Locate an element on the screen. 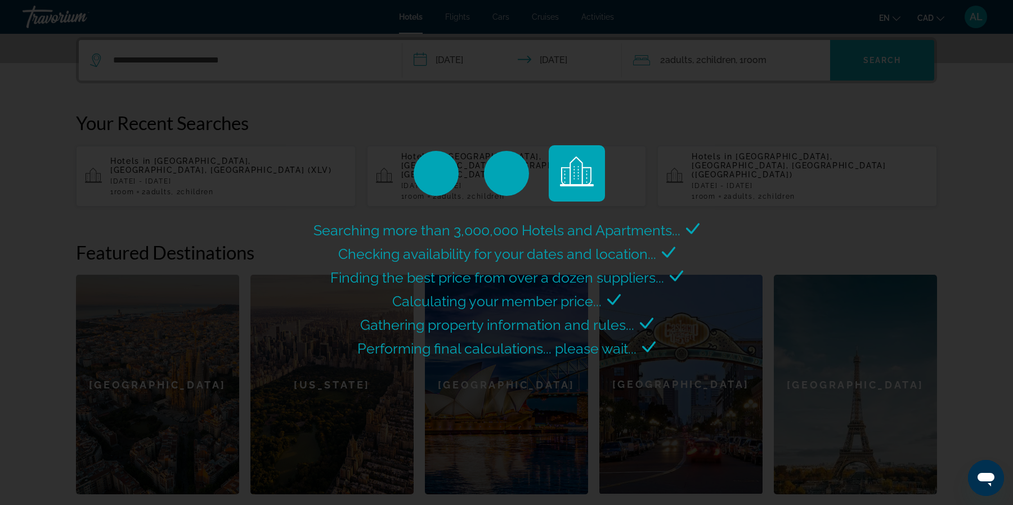 The width and height of the screenshot is (1013, 505). span: Performing final calculations... please wait... is located at coordinates (497, 348).